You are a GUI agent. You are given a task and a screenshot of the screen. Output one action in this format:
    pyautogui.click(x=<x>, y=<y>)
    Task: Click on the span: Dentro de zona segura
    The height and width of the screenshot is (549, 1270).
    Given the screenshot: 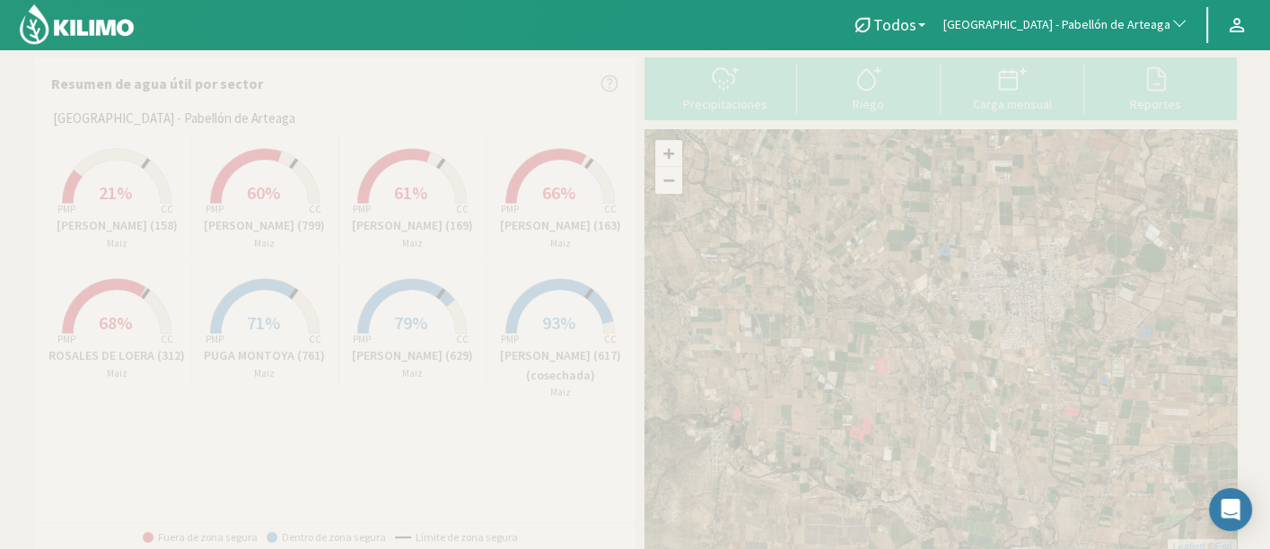 What is the action you would take?
    pyautogui.click(x=326, y=538)
    